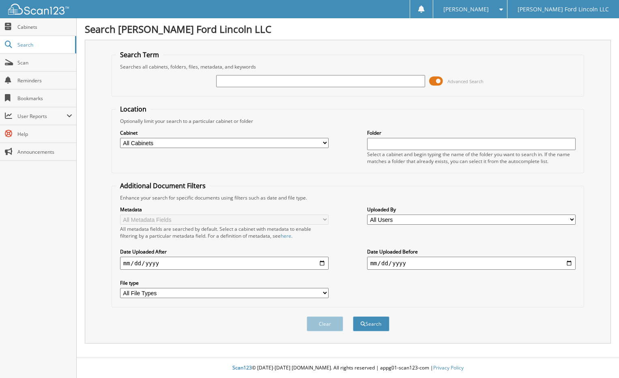 This screenshot has height=378, width=619. I want to click on input: end, so click(471, 263).